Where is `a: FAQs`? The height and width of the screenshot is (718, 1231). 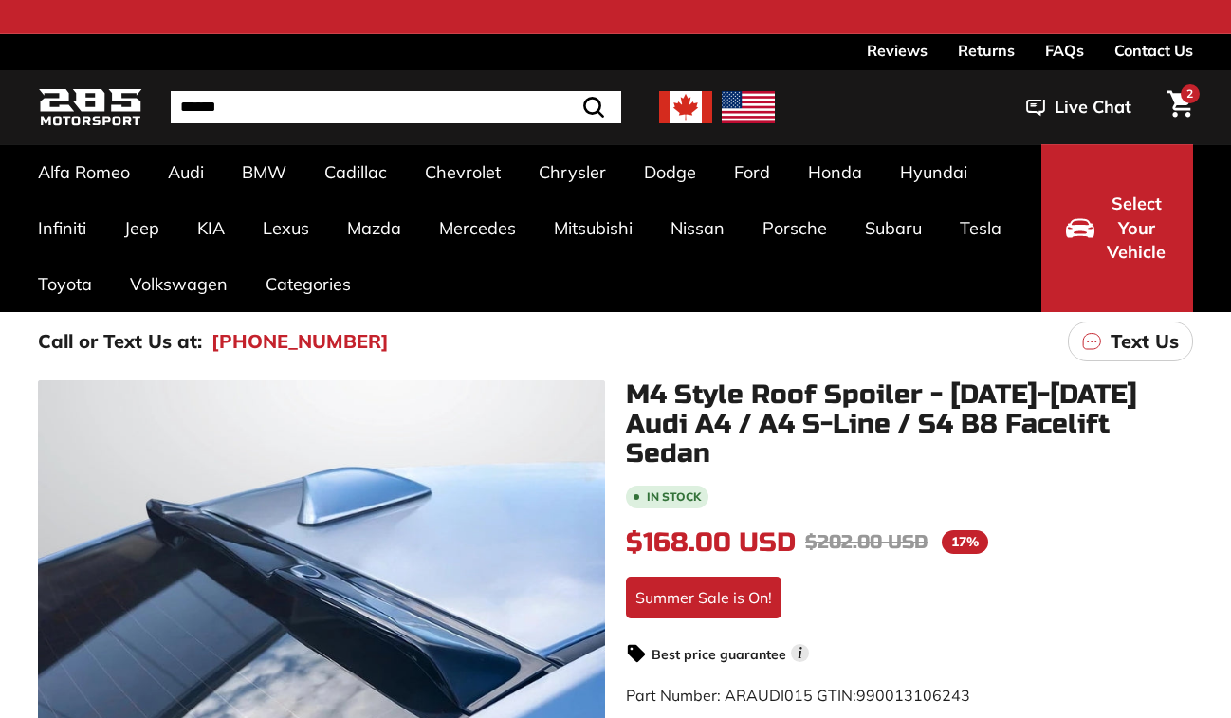
a: FAQs is located at coordinates (1064, 50).